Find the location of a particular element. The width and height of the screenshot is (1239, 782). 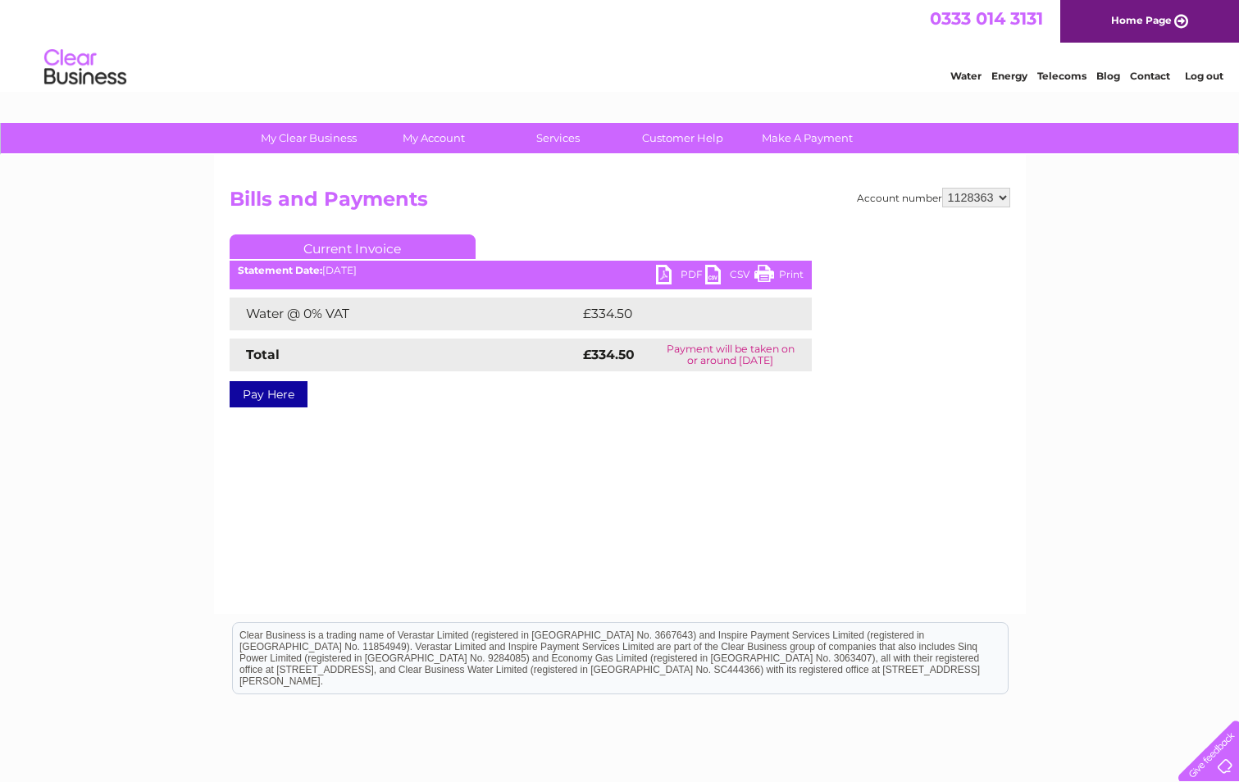

a: PDF is located at coordinates (681, 276).